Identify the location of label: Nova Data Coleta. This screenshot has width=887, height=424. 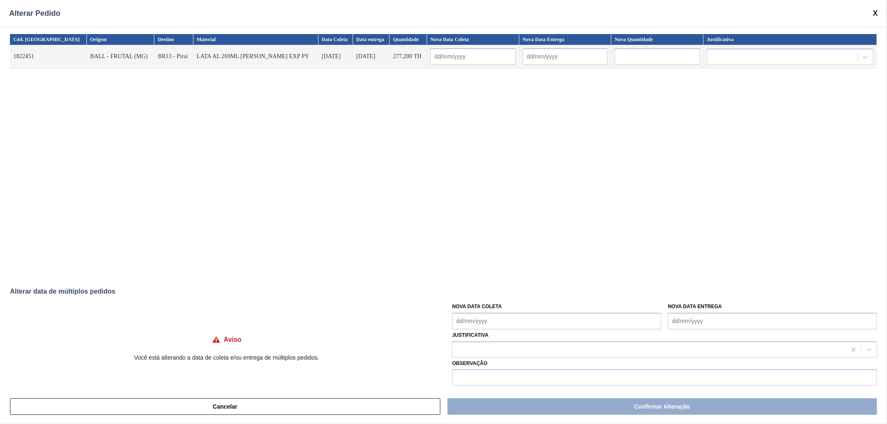
(477, 307).